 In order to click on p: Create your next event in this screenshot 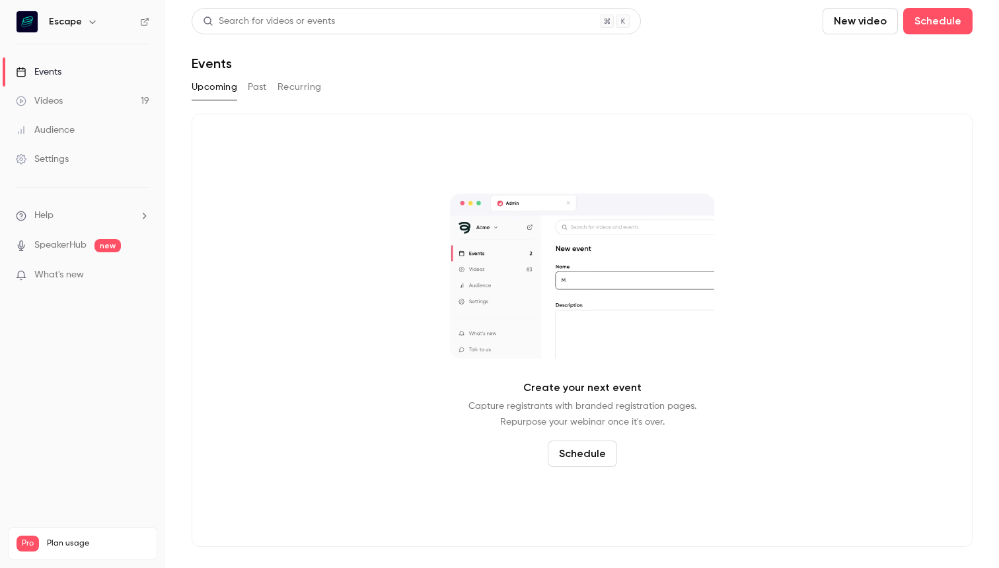, I will do `click(582, 388)`.